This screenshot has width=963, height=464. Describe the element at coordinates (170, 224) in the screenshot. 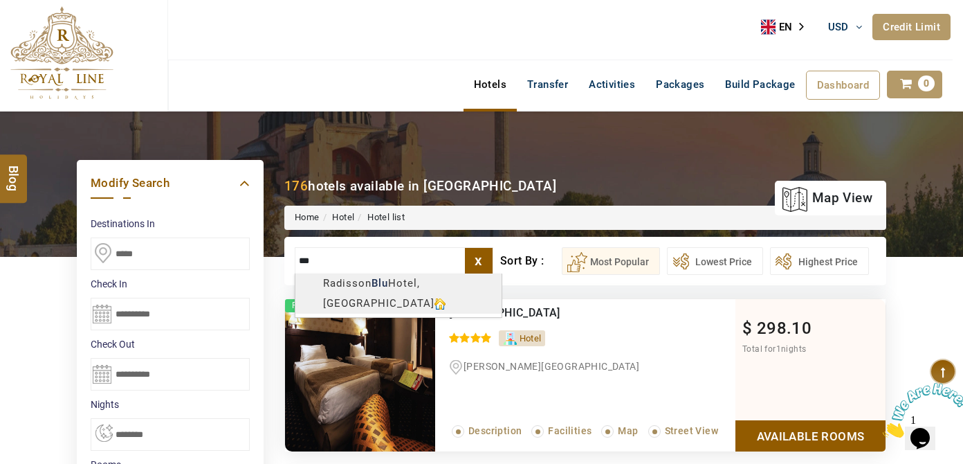

I see `label: Destinations In` at that location.